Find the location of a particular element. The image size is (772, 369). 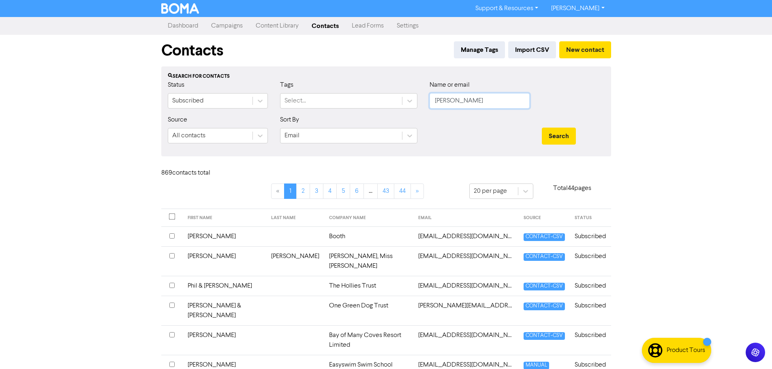

p: Total 44 pages is located at coordinates (572, 188).